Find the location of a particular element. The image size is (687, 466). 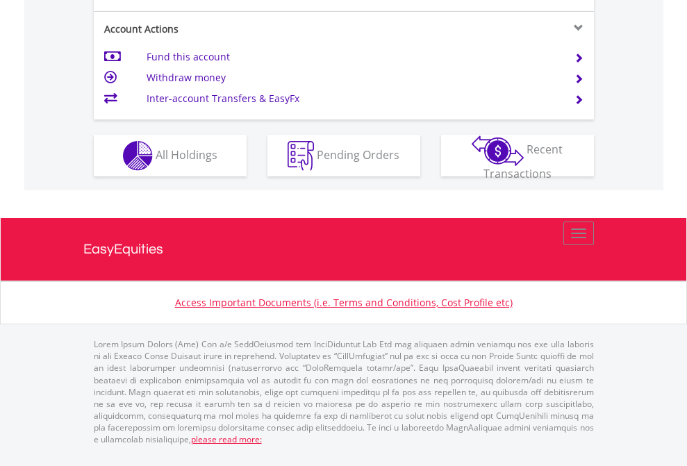

span: Pending Orders is located at coordinates (358, 154).